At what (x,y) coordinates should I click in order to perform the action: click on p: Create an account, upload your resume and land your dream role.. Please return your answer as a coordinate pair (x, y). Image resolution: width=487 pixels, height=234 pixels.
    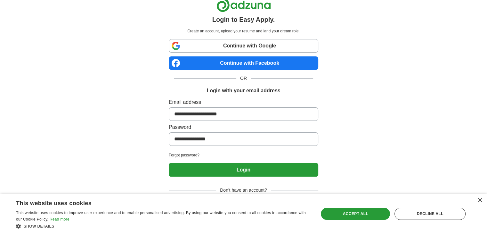
    Looking at the image, I should click on (243, 31).